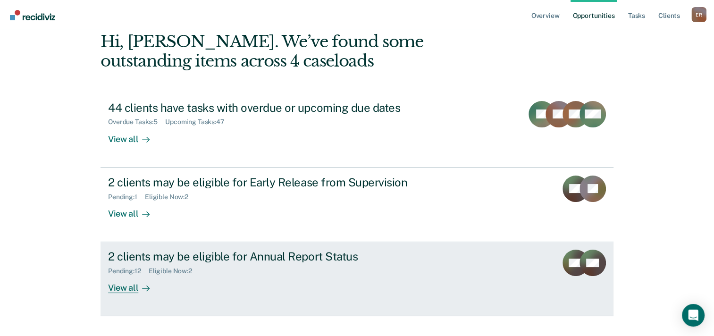  Describe the element at coordinates (699, 15) in the screenshot. I see `button: Profile dropdown button` at that location.